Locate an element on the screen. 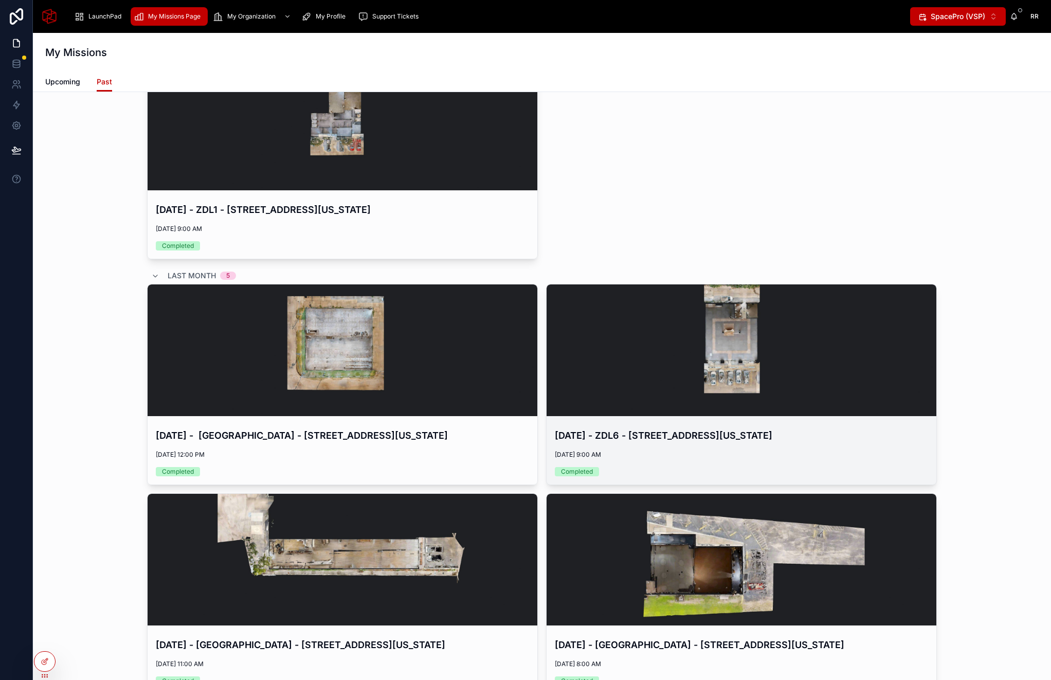 The image size is (1051, 680). a: Support Tickets is located at coordinates (390, 16).